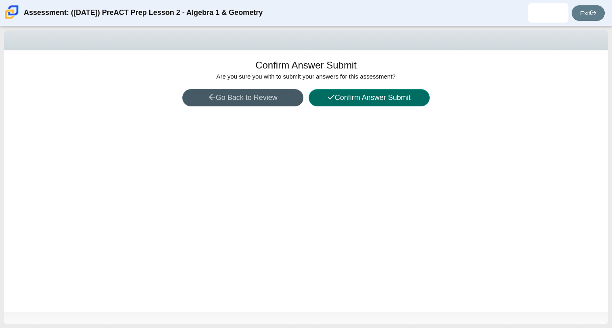  I want to click on button: Go Back to Review, so click(243, 98).